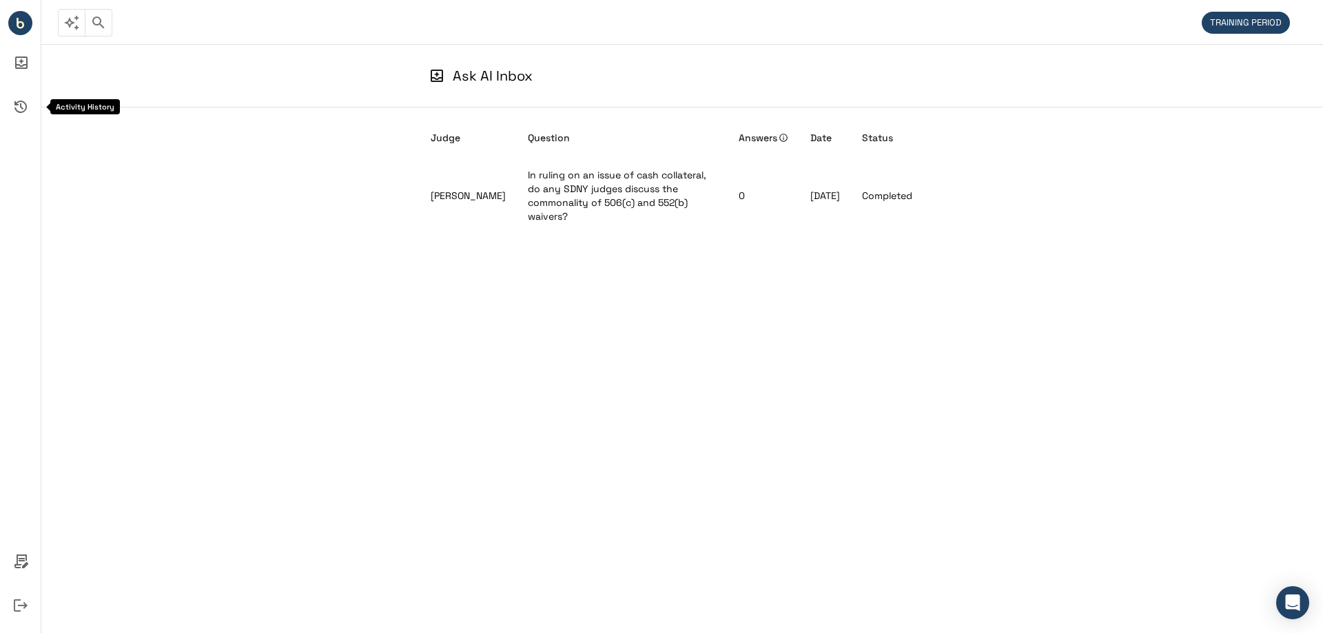  I want to click on span: Depth: Quick, so click(617, 196).